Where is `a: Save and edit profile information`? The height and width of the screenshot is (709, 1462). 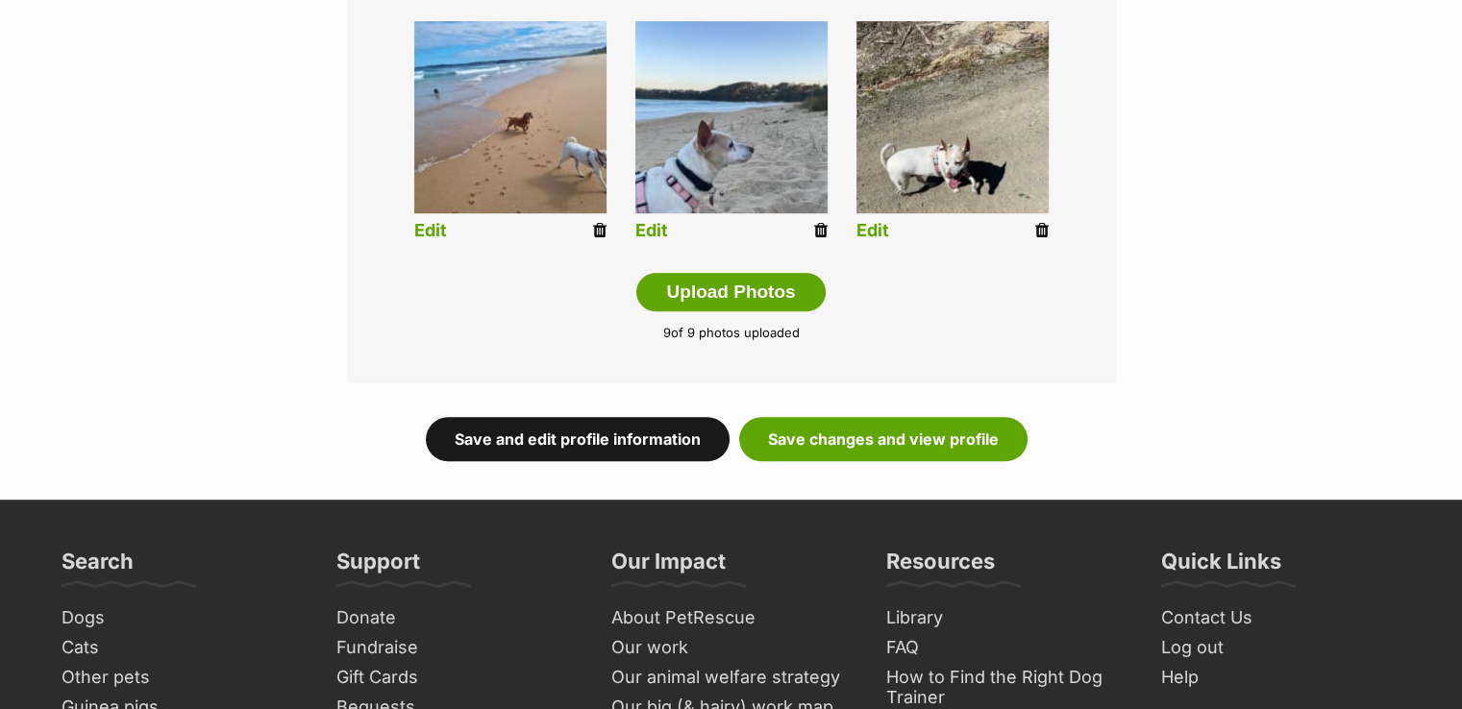
a: Save and edit profile information is located at coordinates (578, 439).